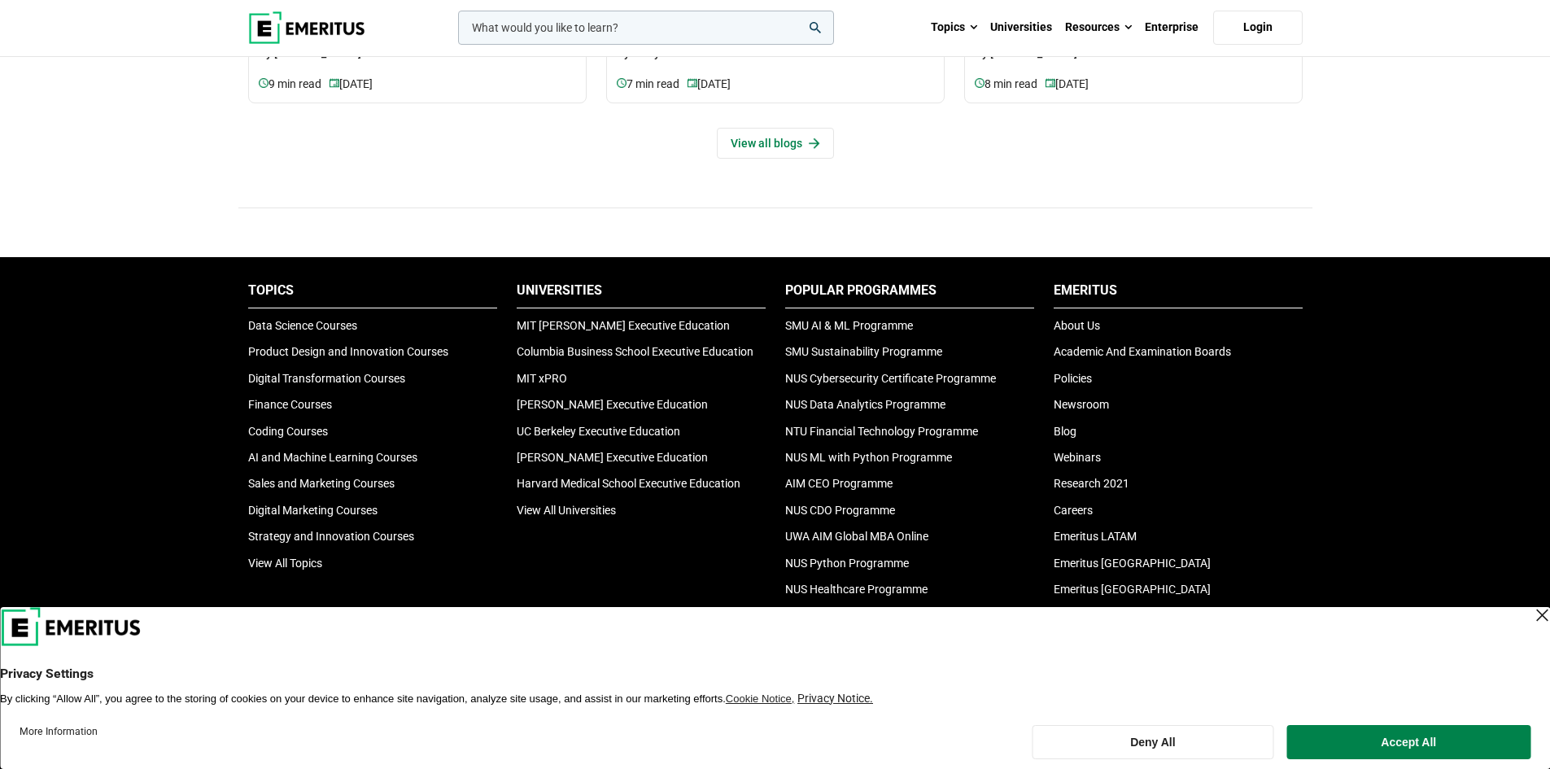 This screenshot has width=1550, height=769. I want to click on a: NUS ML with Python Programme, so click(868, 457).